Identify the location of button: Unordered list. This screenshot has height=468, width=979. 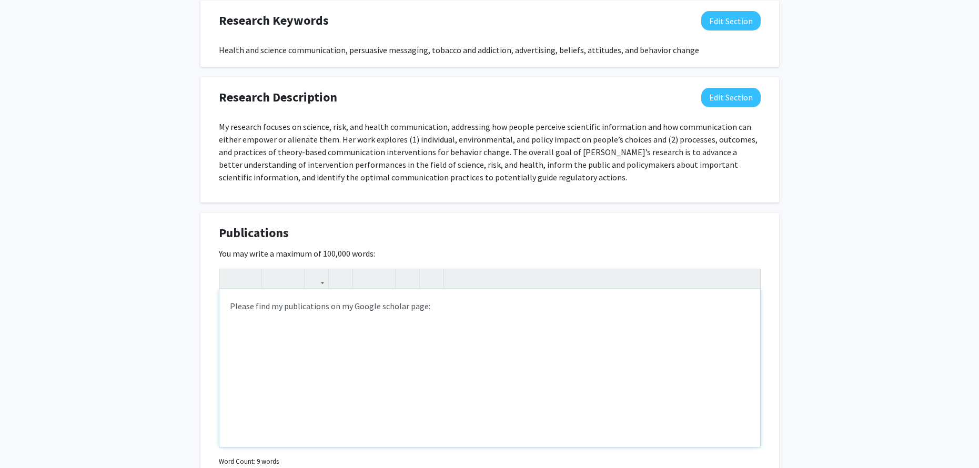
(364, 278).